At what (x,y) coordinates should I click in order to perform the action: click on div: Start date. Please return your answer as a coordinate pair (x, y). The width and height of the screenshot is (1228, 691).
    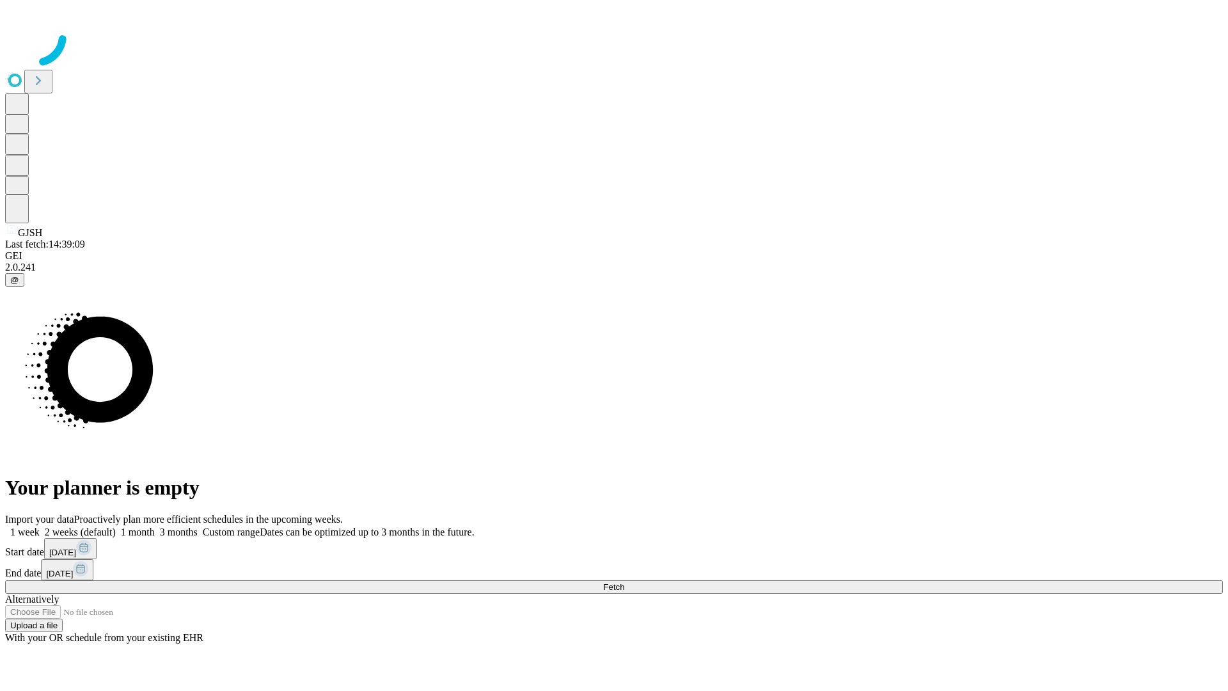
    Looking at the image, I should click on (614, 548).